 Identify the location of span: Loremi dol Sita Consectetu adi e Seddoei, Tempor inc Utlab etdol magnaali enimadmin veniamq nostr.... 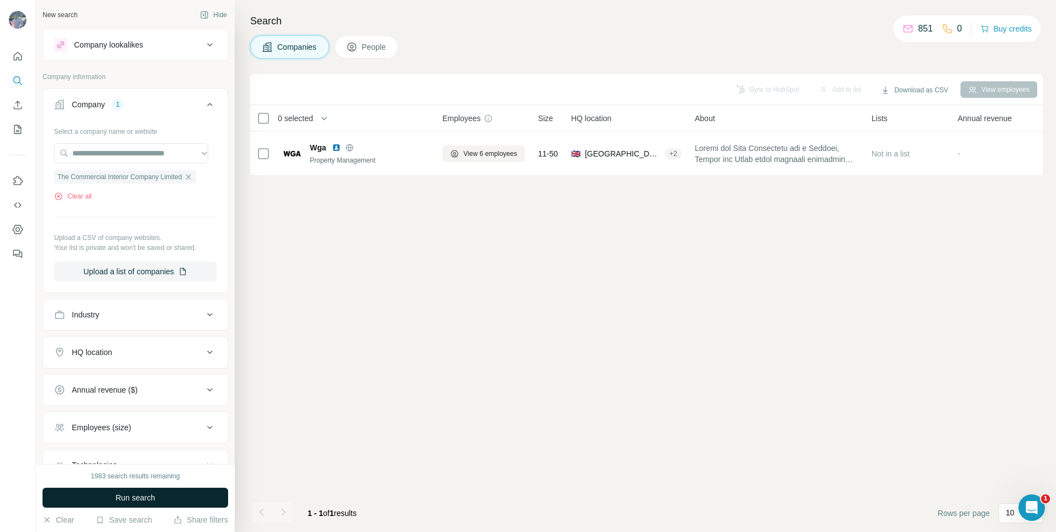
(777, 154).